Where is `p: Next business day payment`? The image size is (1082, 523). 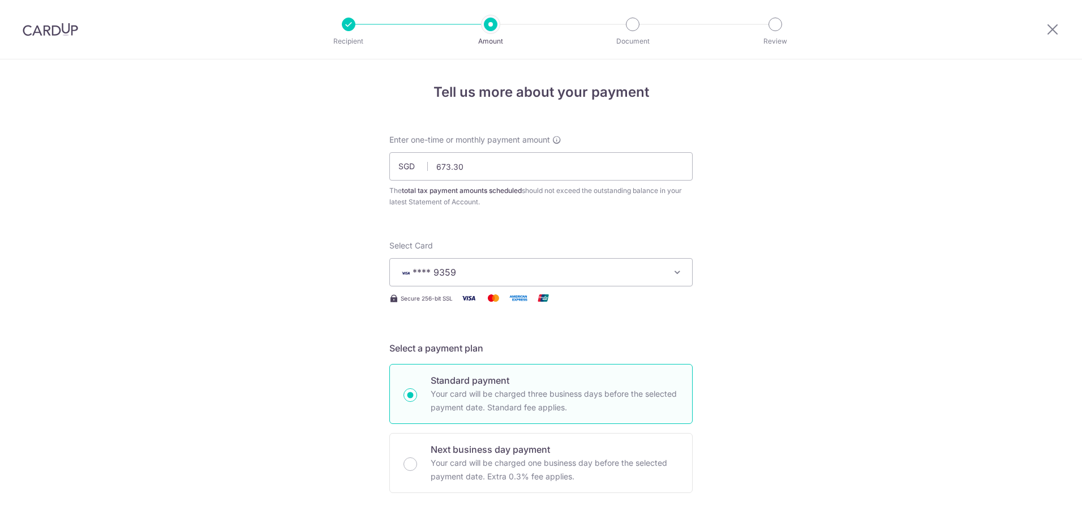 p: Next business day payment is located at coordinates (555, 450).